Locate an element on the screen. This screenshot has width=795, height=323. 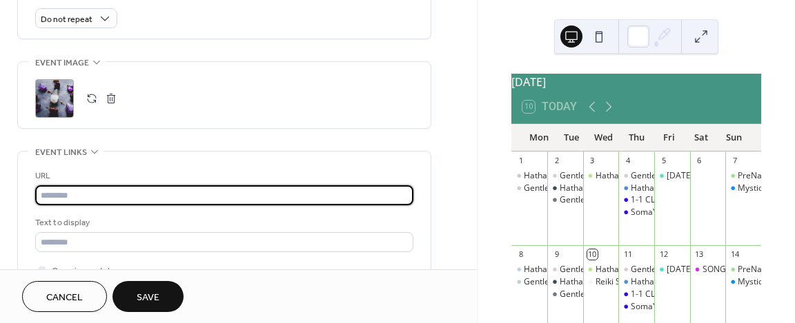
div: Sun is located at coordinates (733, 138).